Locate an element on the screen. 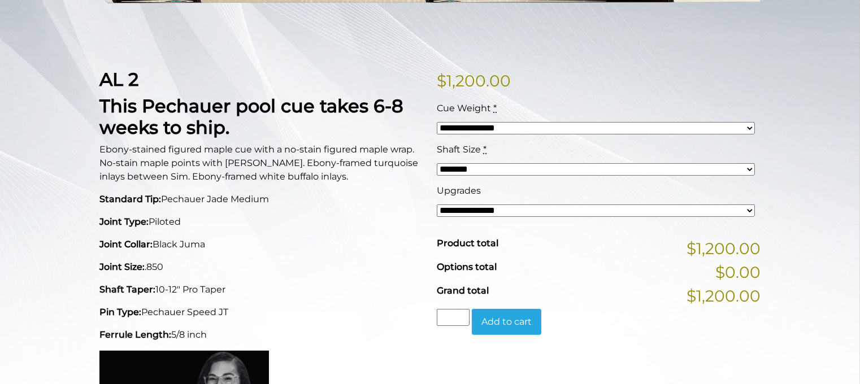 This screenshot has height=384, width=860. p: Black Juma is located at coordinates (261, 245).